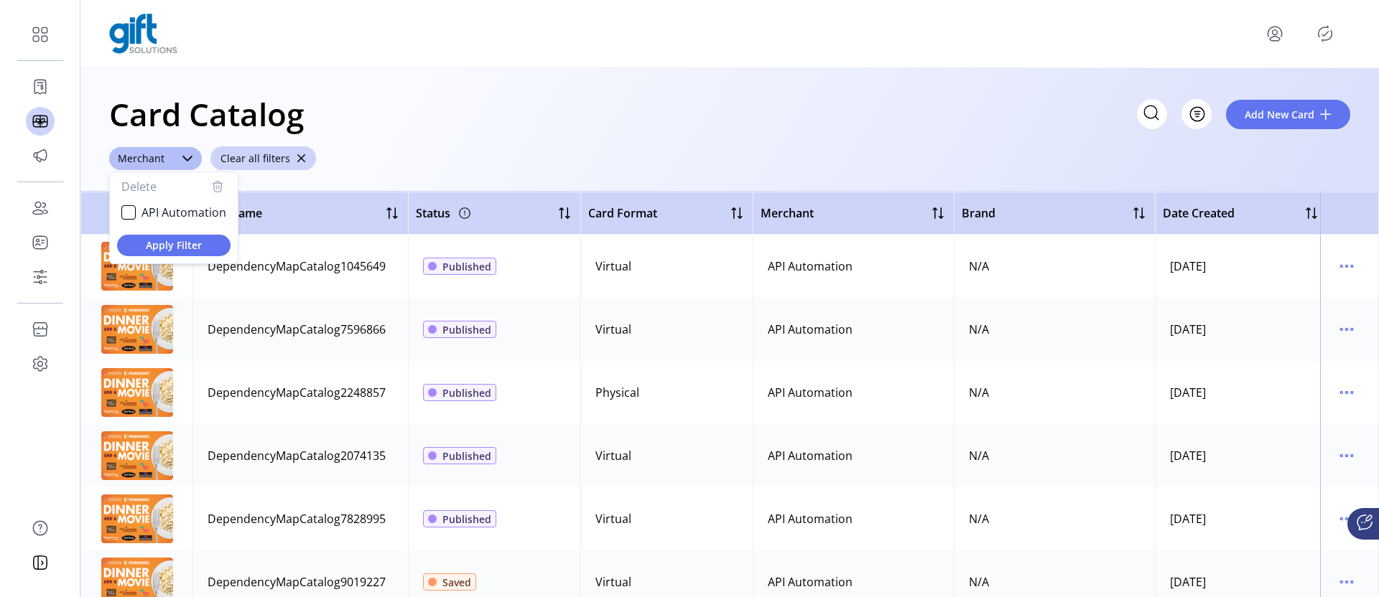 This screenshot has width=1379, height=597. I want to click on button: Publisher Panel, so click(1325, 34).